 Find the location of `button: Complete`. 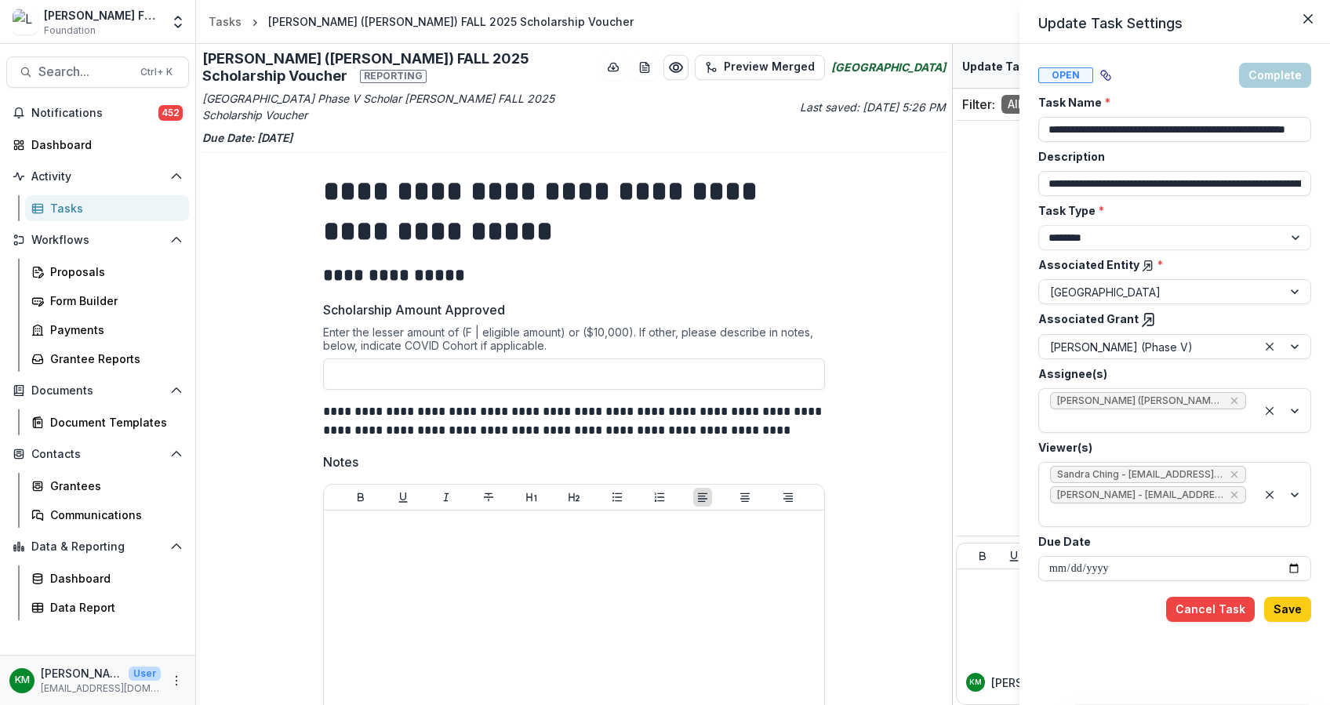

button: Complete is located at coordinates (1275, 75).